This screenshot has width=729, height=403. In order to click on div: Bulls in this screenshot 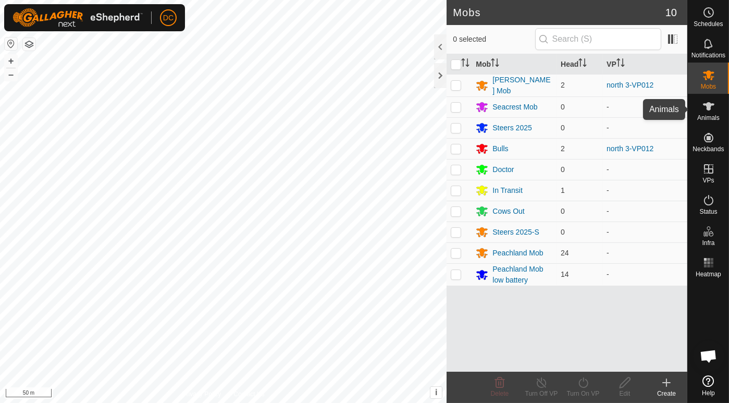, I will do `click(501, 149)`.